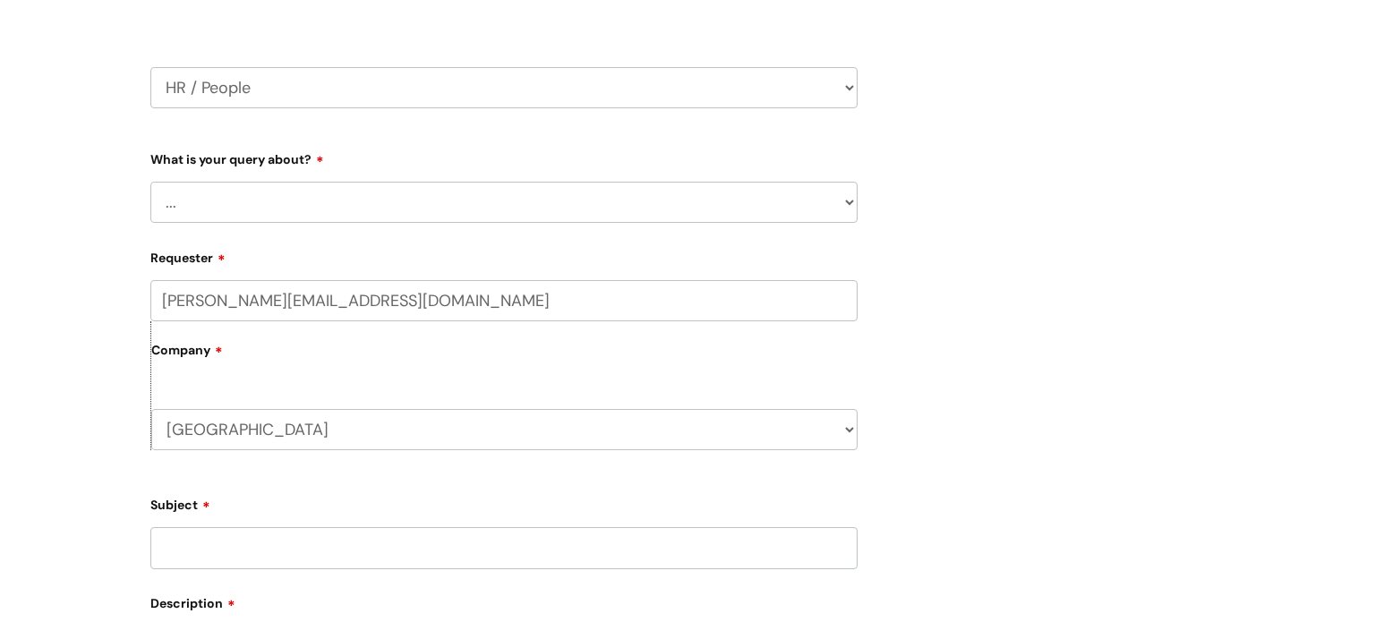  Describe the element at coordinates (504, 600) in the screenshot. I see `label: Description` at that location.